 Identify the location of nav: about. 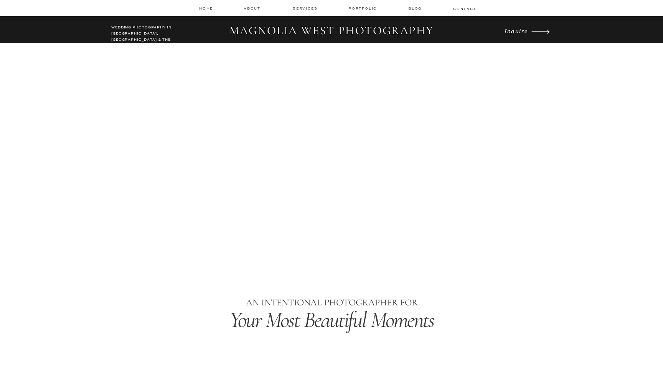
(253, 8).